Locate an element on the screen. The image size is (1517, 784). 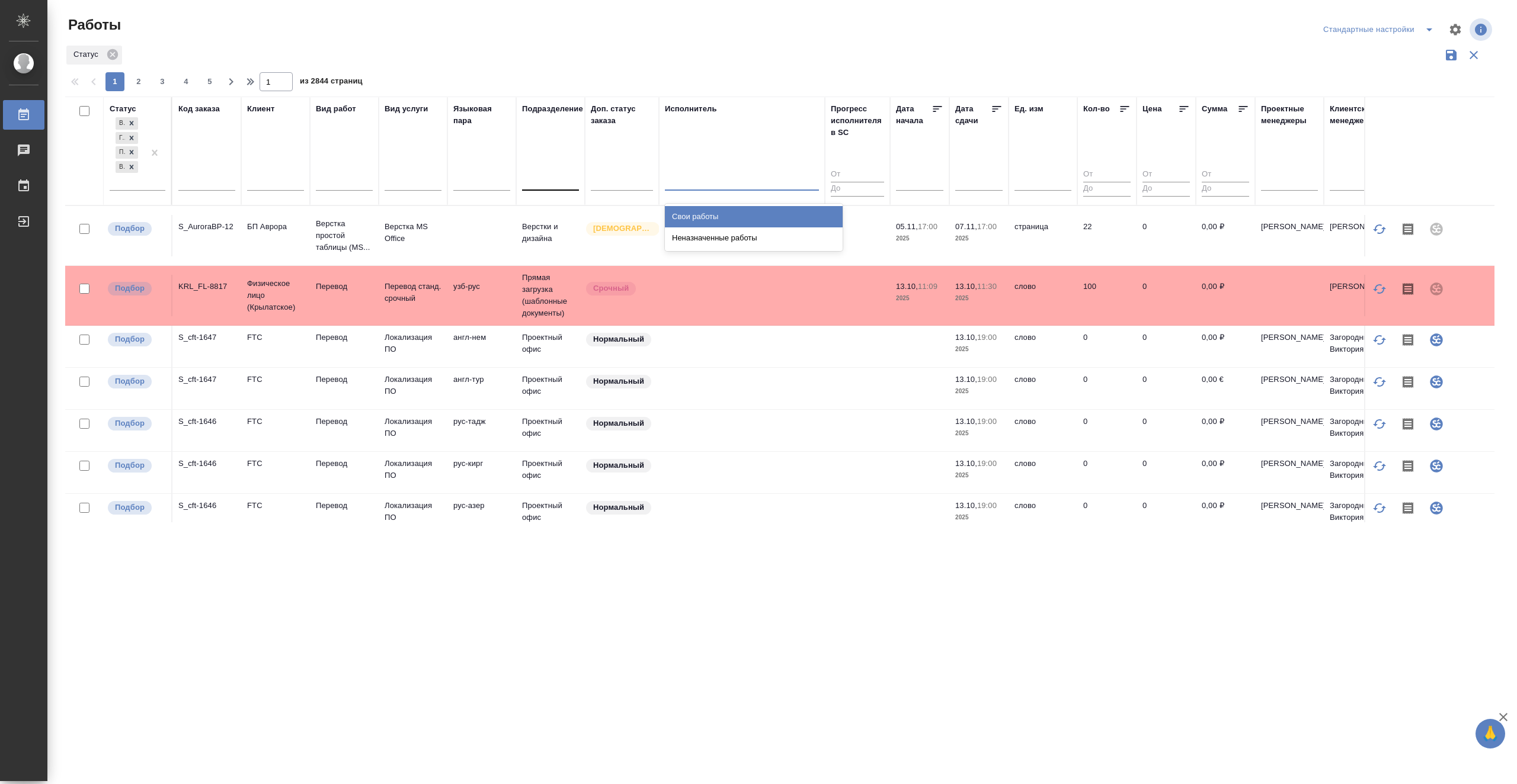
span: Посмотреть информацию is located at coordinates (1482, 29).